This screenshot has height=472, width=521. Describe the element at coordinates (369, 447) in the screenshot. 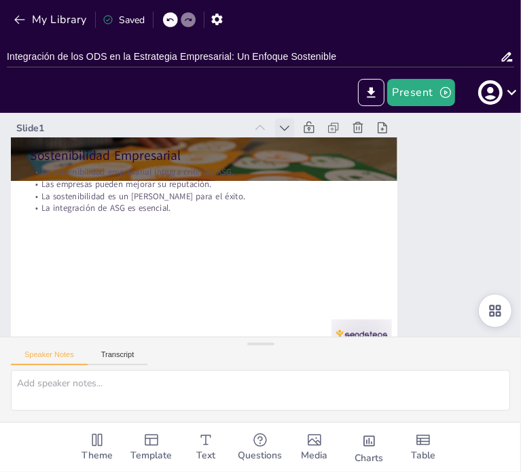

I see `div: Add charts and graphs` at that location.